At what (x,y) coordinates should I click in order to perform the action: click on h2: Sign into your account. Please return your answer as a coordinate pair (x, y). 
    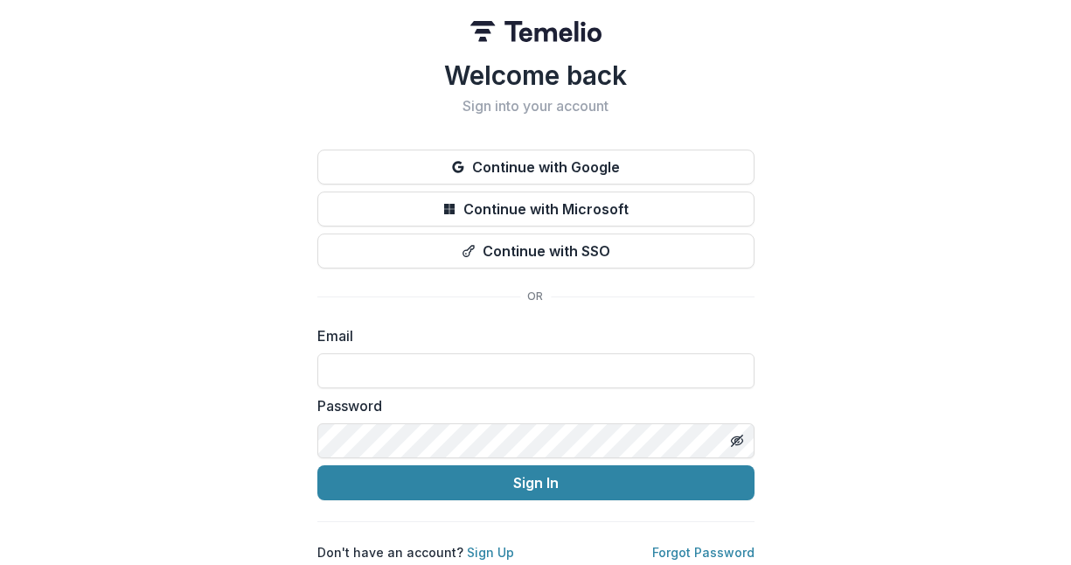
    Looking at the image, I should click on (536, 106).